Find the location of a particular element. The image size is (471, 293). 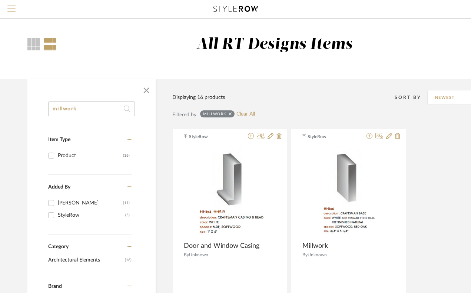

div: (5) is located at coordinates (127, 215).